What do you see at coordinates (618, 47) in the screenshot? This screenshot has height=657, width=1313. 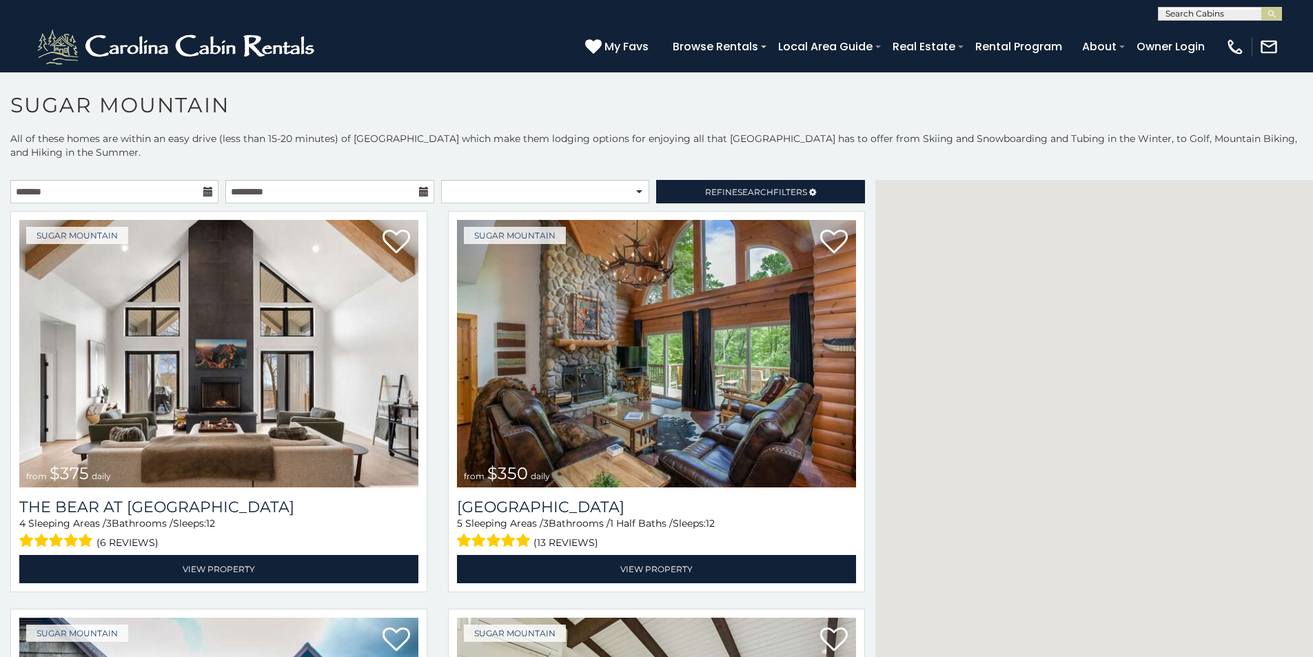 I see `a: My Favs` at bounding box center [618, 47].